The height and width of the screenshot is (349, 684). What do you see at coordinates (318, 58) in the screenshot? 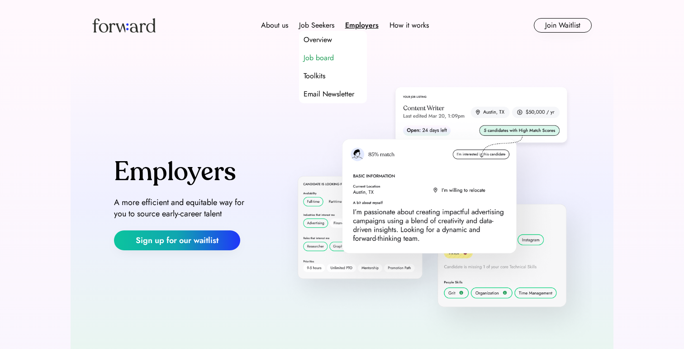
I see `div: Job board` at bounding box center [318, 58].